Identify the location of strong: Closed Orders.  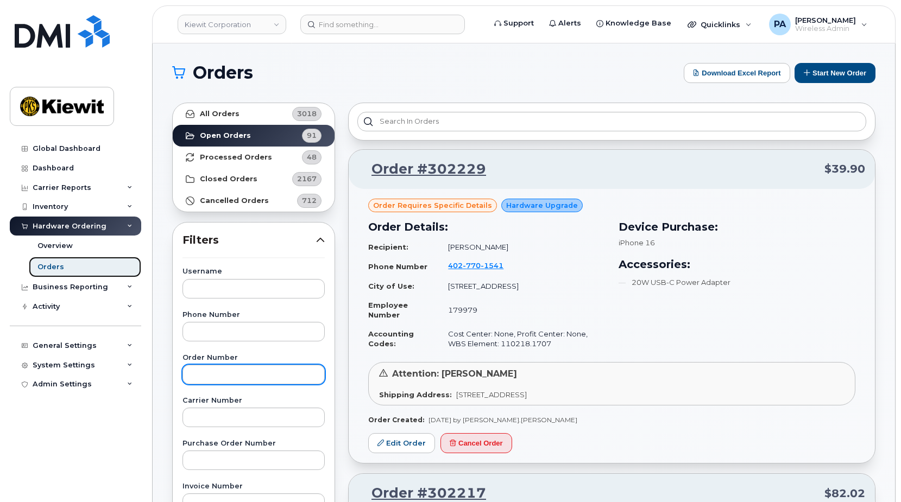
(229, 179).